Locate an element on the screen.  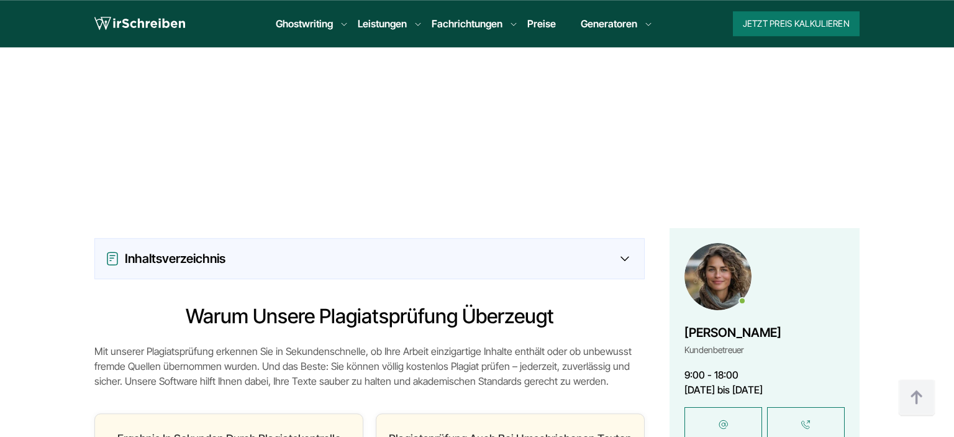
a: Ghostwriting is located at coordinates (304, 24).